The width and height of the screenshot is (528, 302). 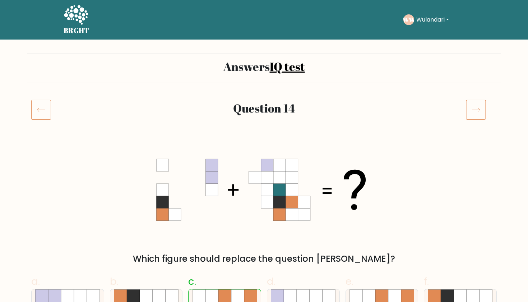 I want to click on span: e., so click(x=350, y=281).